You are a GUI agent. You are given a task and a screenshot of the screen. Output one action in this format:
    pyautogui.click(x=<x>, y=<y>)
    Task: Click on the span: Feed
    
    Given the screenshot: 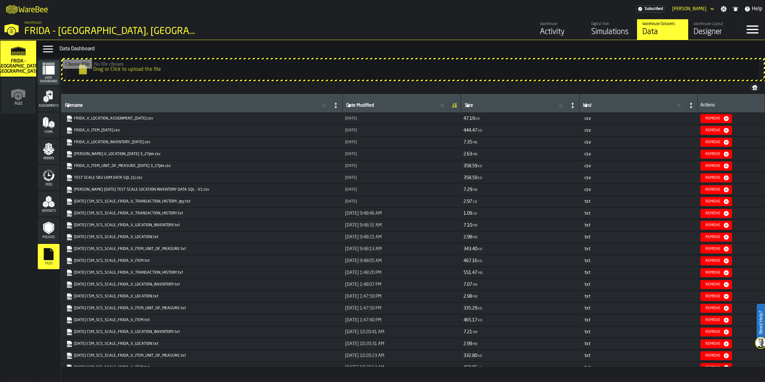 What is the action you would take?
    pyautogui.click(x=49, y=184)
    